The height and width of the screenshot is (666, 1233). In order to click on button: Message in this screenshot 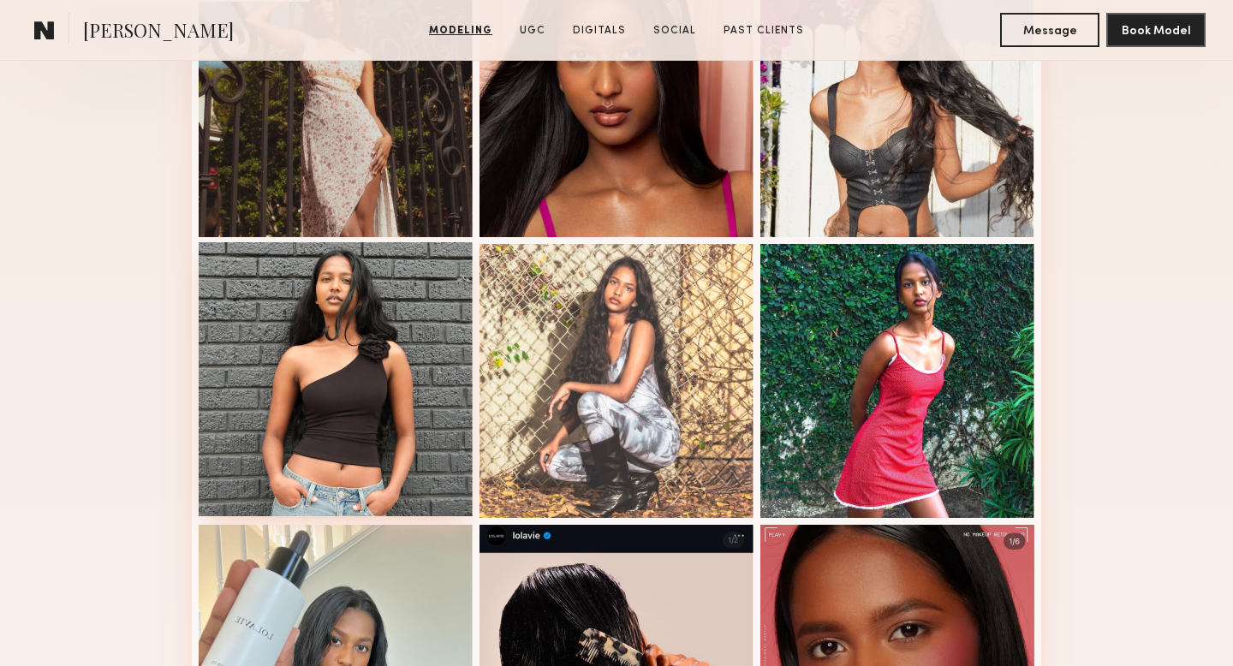, I will do `click(1049, 30)`.